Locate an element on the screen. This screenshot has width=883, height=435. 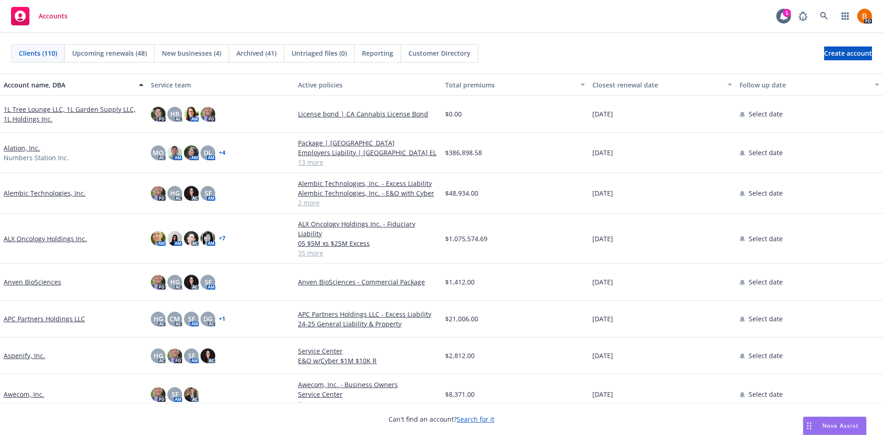
span: $21,006.00 is located at coordinates (462, 318).